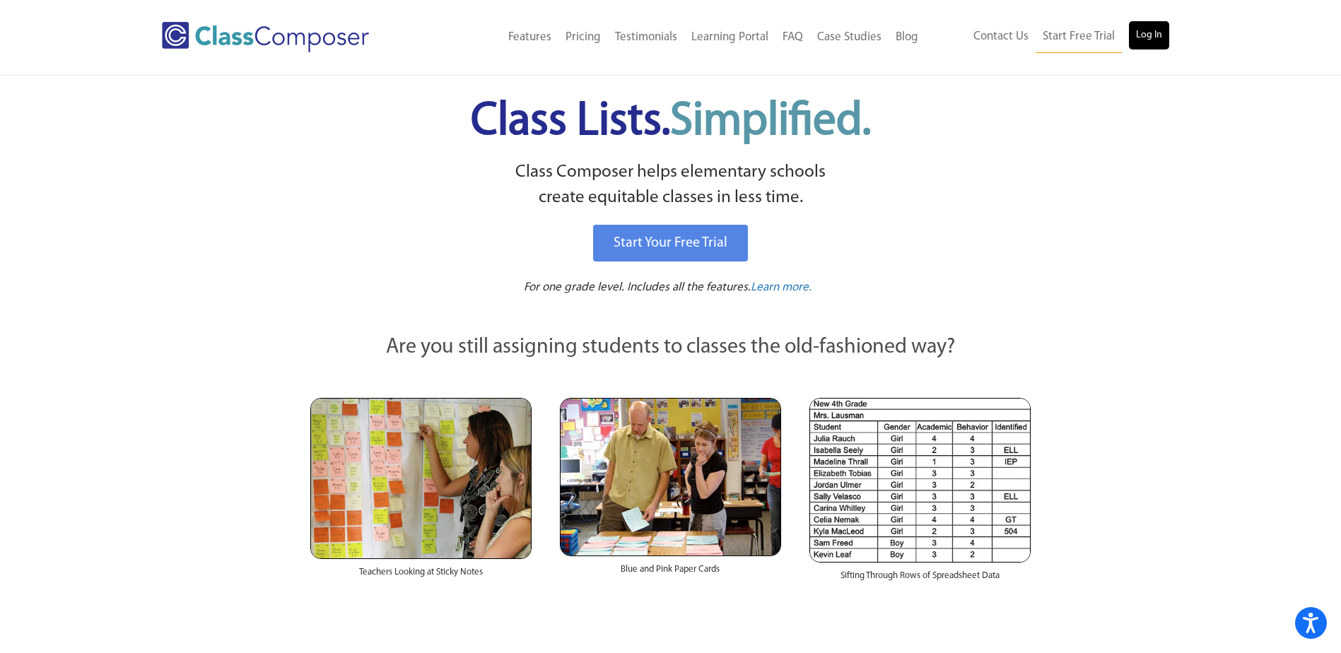 The height and width of the screenshot is (653, 1341). I want to click on a: Start Your Free Trial, so click(670, 243).